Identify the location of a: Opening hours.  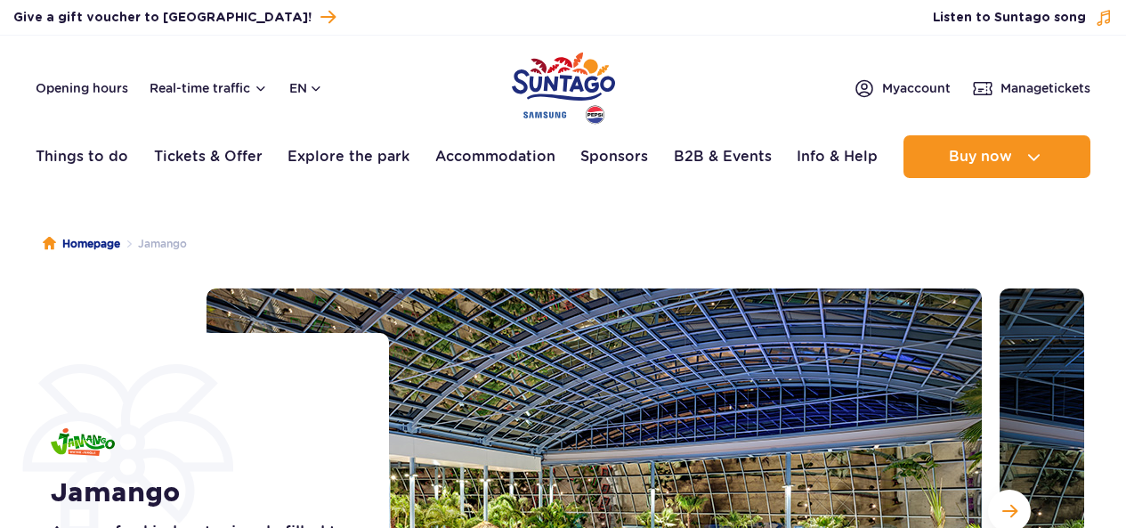
(82, 88).